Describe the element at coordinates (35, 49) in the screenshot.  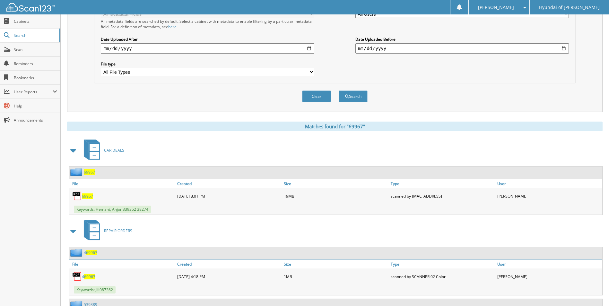
I see `span: Scan` at that location.